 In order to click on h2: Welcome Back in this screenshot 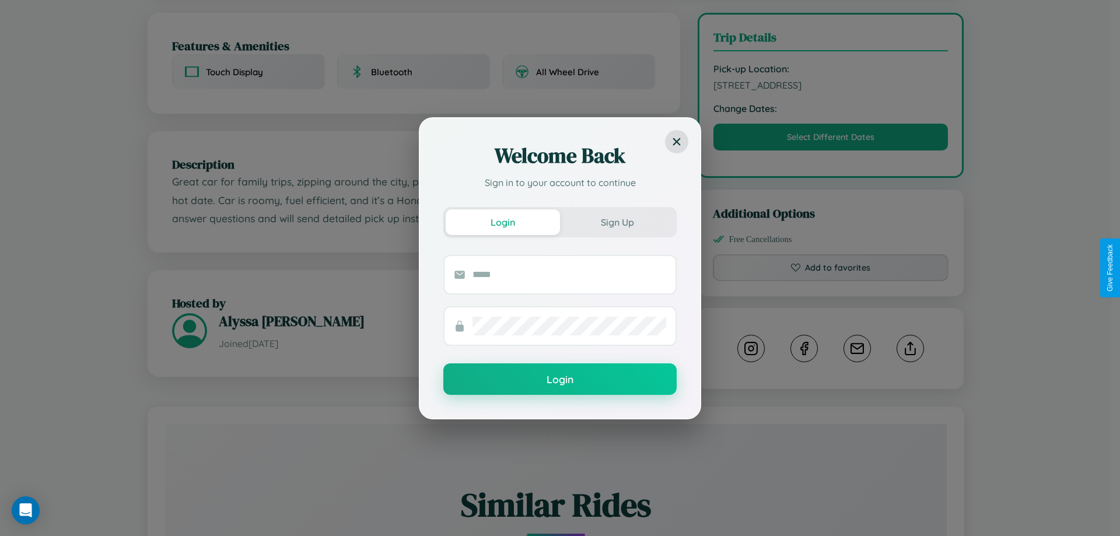, I will do `click(560, 156)`.